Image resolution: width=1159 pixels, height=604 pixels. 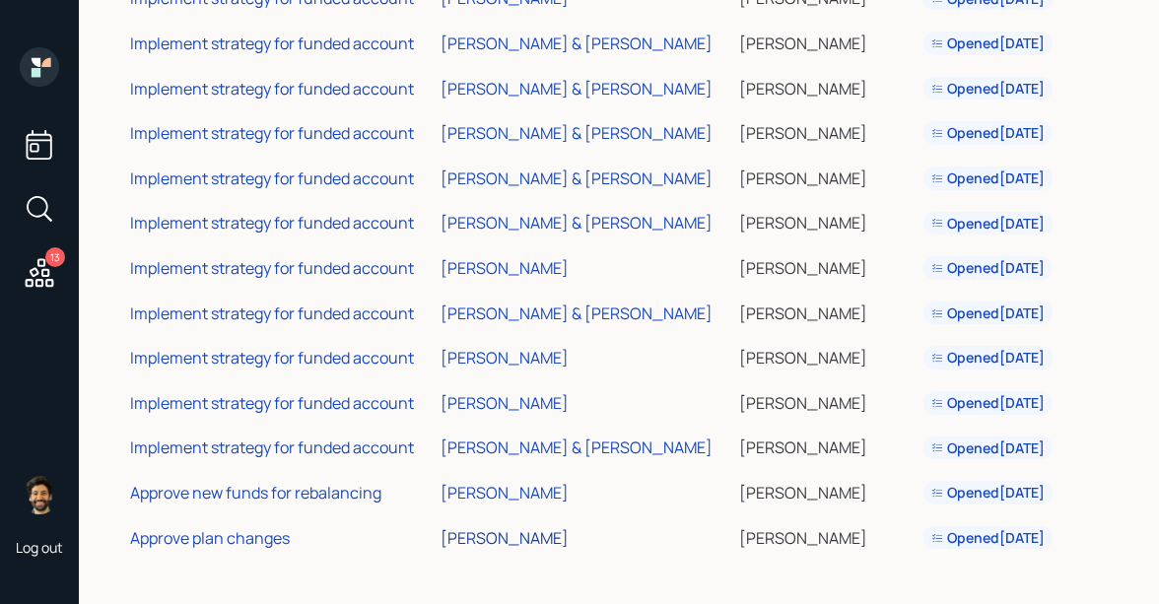 I want to click on div: Approve new funds for rebalancing, so click(x=255, y=493).